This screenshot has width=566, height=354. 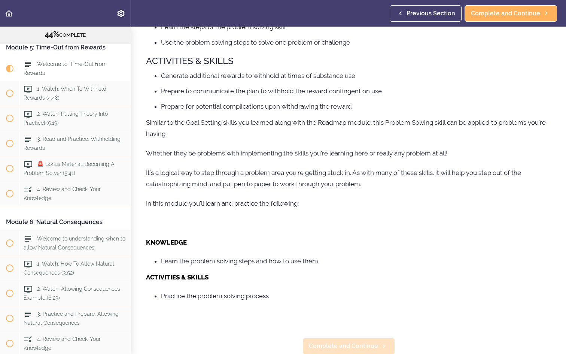 I want to click on li: Prepare for potential complications upon withdrawing the reward, so click(x=356, y=106).